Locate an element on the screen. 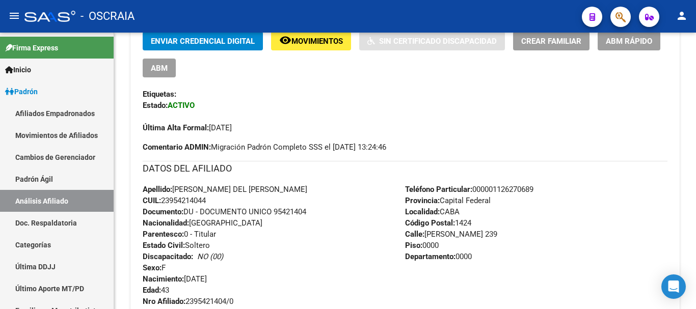  strong: Comentario ADMIN: is located at coordinates (177, 147).